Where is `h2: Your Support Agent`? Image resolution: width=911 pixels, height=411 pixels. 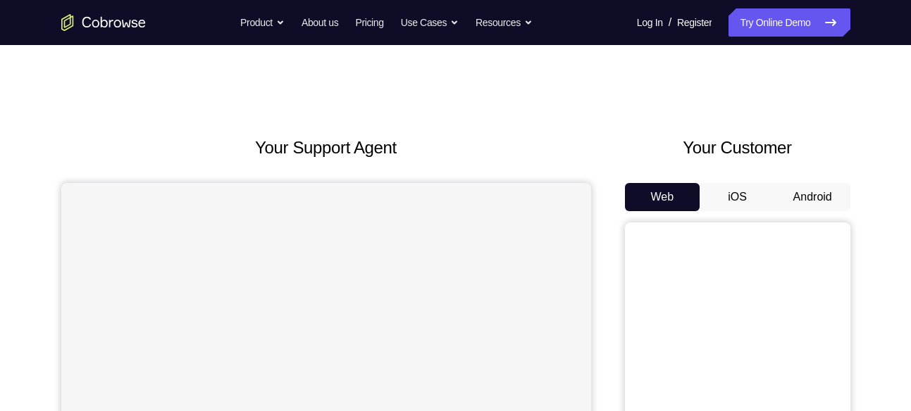
h2: Your Support Agent is located at coordinates (326, 148).